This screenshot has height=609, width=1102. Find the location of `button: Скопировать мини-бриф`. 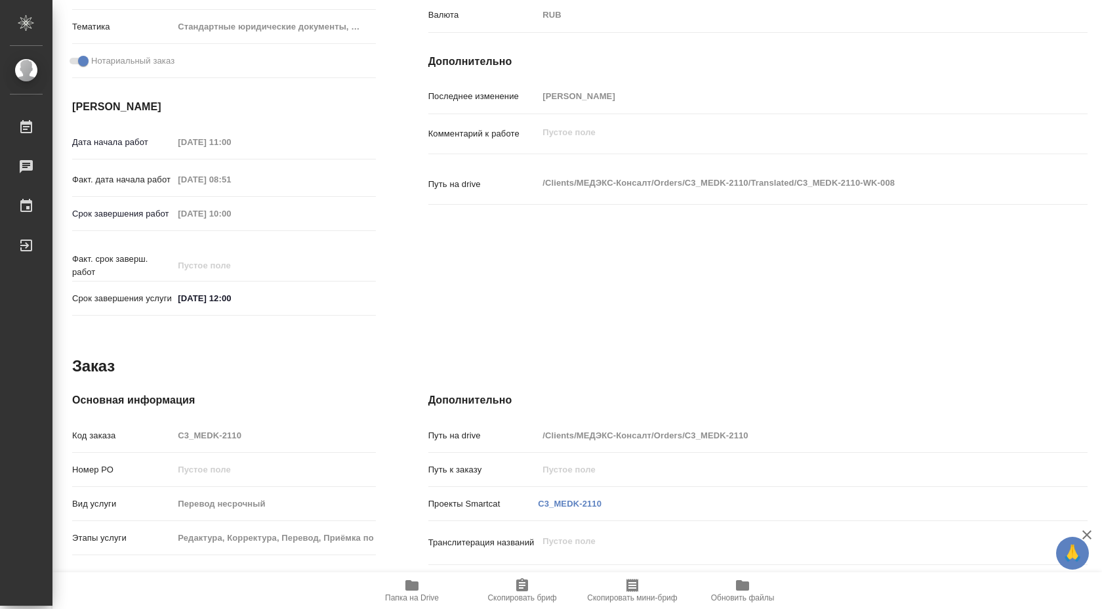

button: Скопировать мини-бриф is located at coordinates (632, 590).